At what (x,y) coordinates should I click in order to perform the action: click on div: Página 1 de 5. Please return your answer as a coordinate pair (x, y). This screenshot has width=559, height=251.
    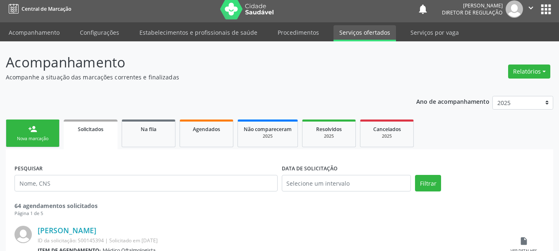
    Looking at the image, I should click on (279, 213).